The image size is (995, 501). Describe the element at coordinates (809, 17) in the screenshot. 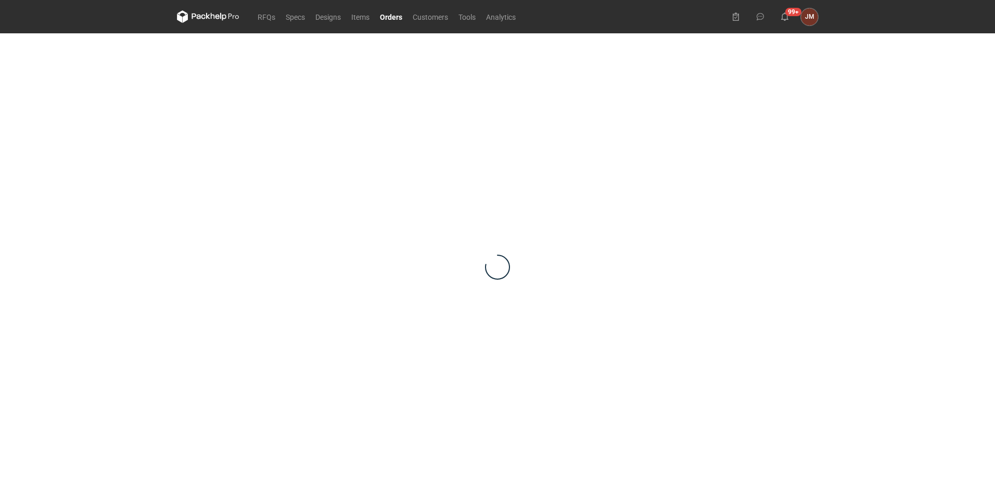

I see `button: JM` at that location.